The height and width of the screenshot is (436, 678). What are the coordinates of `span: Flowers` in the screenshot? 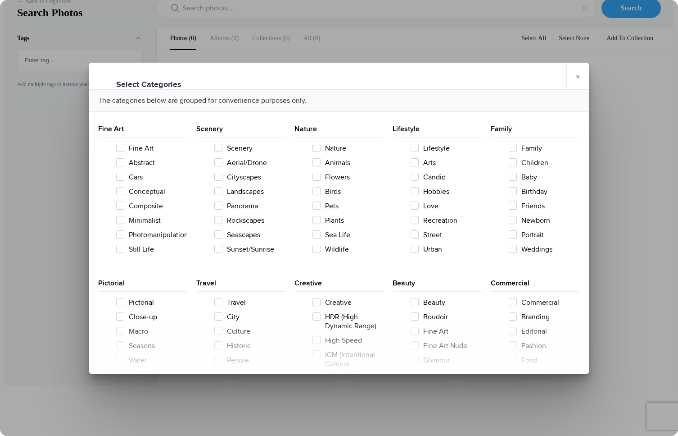 It's located at (353, 177).